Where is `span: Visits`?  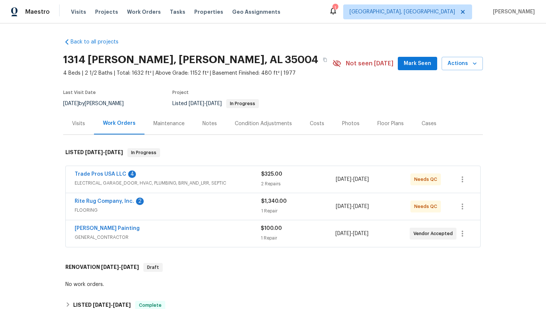 span: Visits is located at coordinates (78, 12).